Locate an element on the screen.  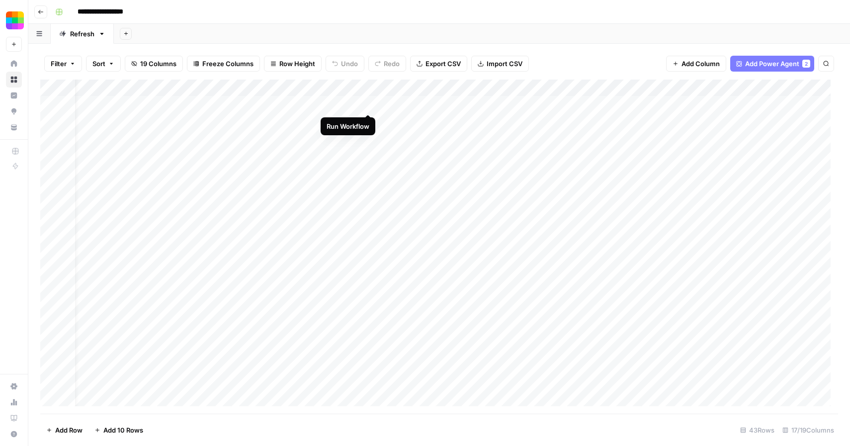
span: Sort is located at coordinates (99, 64).